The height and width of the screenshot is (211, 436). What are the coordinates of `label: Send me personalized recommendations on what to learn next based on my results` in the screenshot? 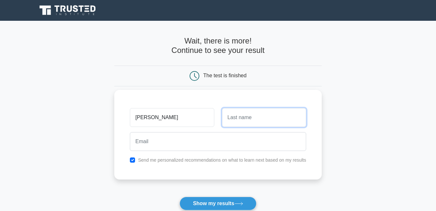 It's located at (222, 160).